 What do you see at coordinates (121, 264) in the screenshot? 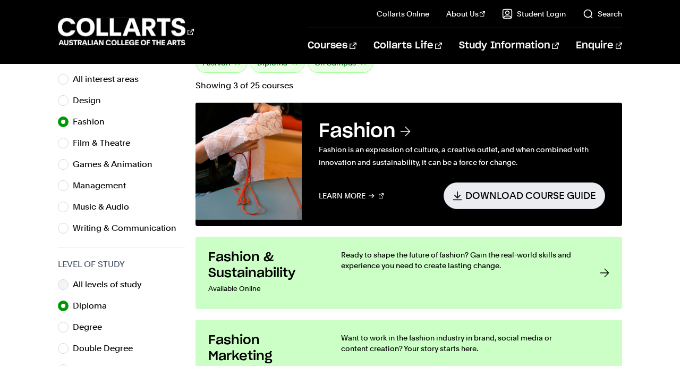
I see `h3: Level of Study` at bounding box center [121, 264].